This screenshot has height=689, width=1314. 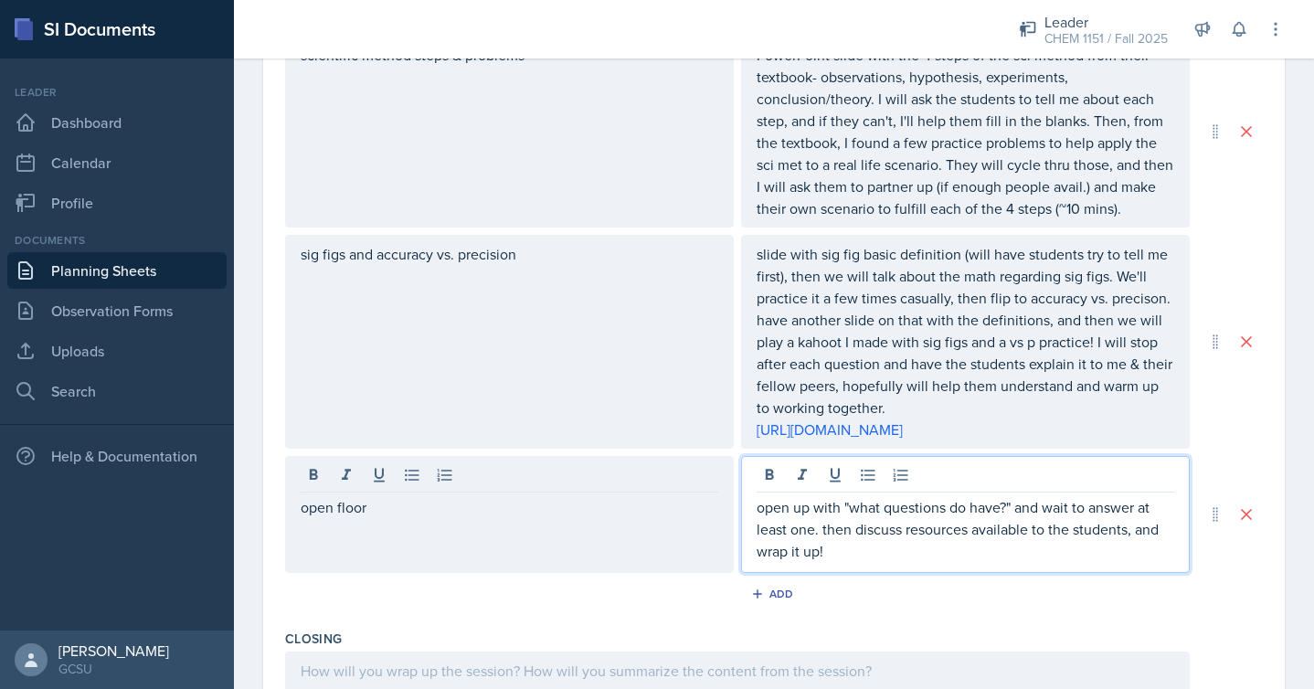 I want to click on div: CHEM 1151 / Fall 2025, so click(x=1106, y=38).